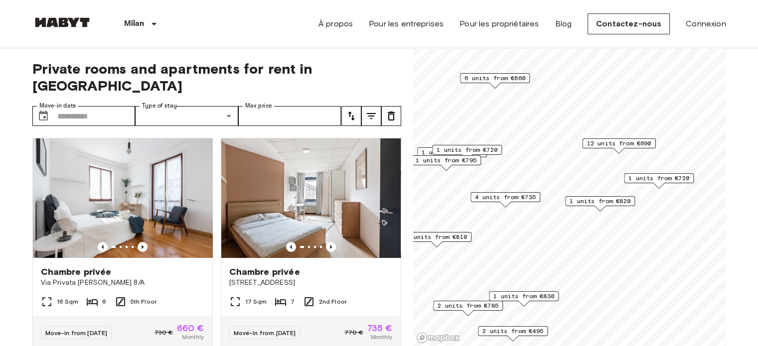 The height and width of the screenshot is (346, 758). I want to click on label: Move-in date, so click(58, 106).